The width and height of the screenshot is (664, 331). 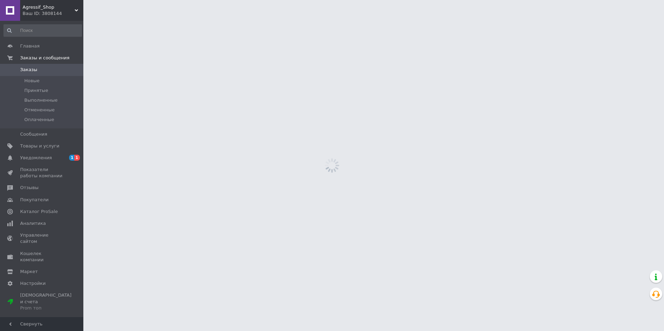 What do you see at coordinates (29, 272) in the screenshot?
I see `span: Маркет` at bounding box center [29, 272].